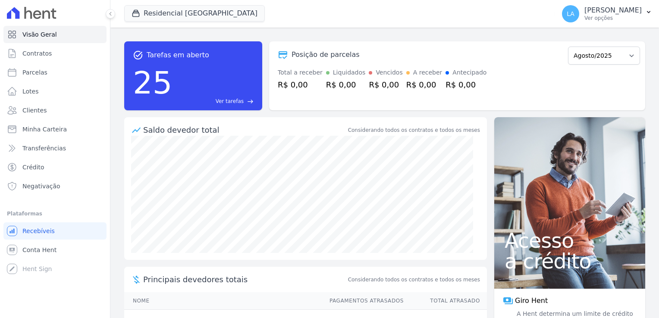  Describe the element at coordinates (613, 18) in the screenshot. I see `p: Ver opções` at that location.